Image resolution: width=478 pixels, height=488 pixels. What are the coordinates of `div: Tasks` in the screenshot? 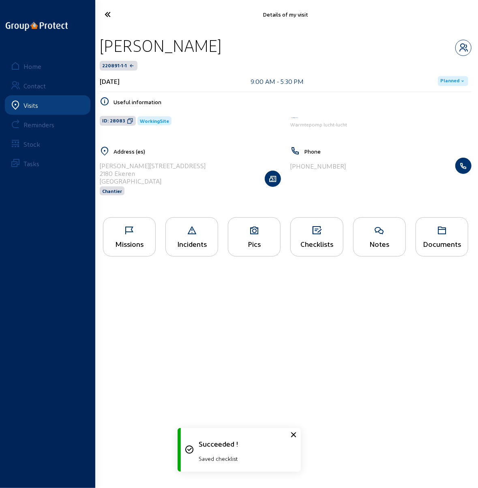 It's located at (31, 163).